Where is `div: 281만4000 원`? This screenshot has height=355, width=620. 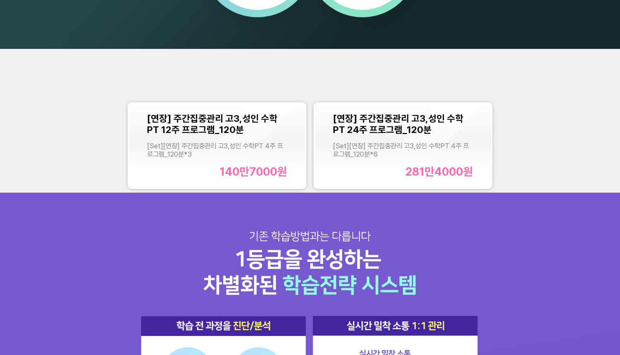
div: 281만4000 원 is located at coordinates (439, 172).